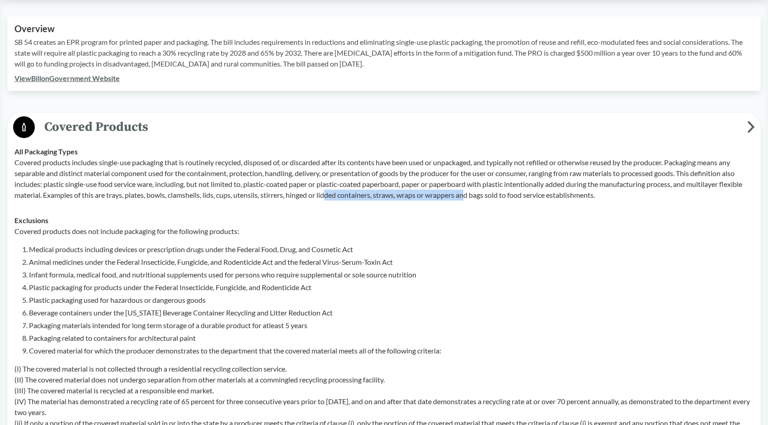 The height and width of the screenshot is (425, 768). I want to click on li: Infant formula, medical food, and nutritional supplements used for persons who require supplement..., so click(391, 274).